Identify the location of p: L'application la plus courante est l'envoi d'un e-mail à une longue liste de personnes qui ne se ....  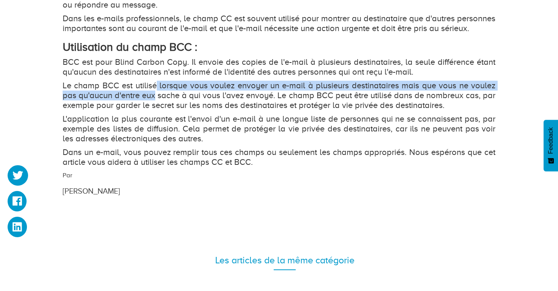
(279, 129).